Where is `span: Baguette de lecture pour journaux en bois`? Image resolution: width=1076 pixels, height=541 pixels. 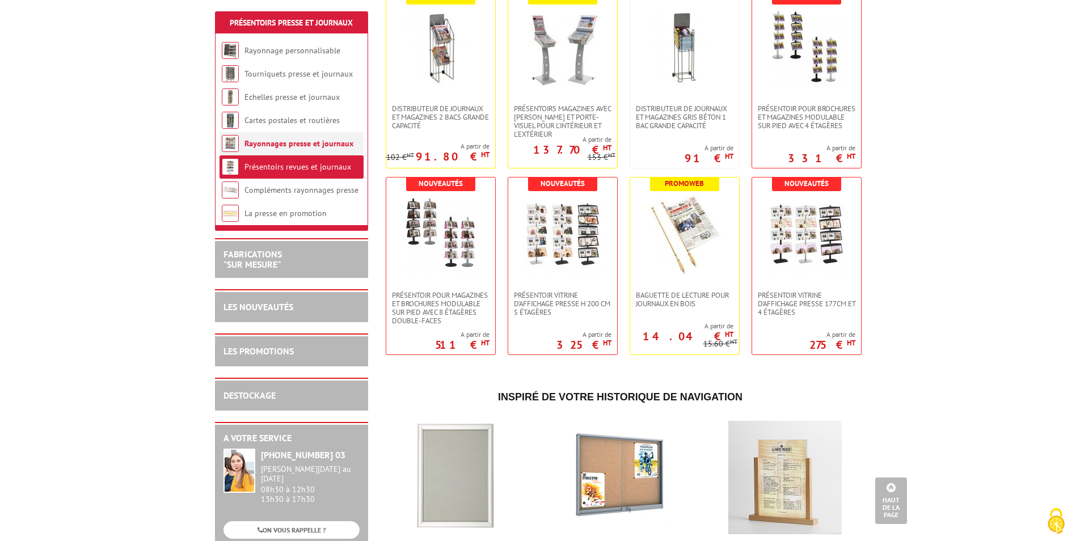 span: Baguette de lecture pour journaux en bois is located at coordinates (685, 300).